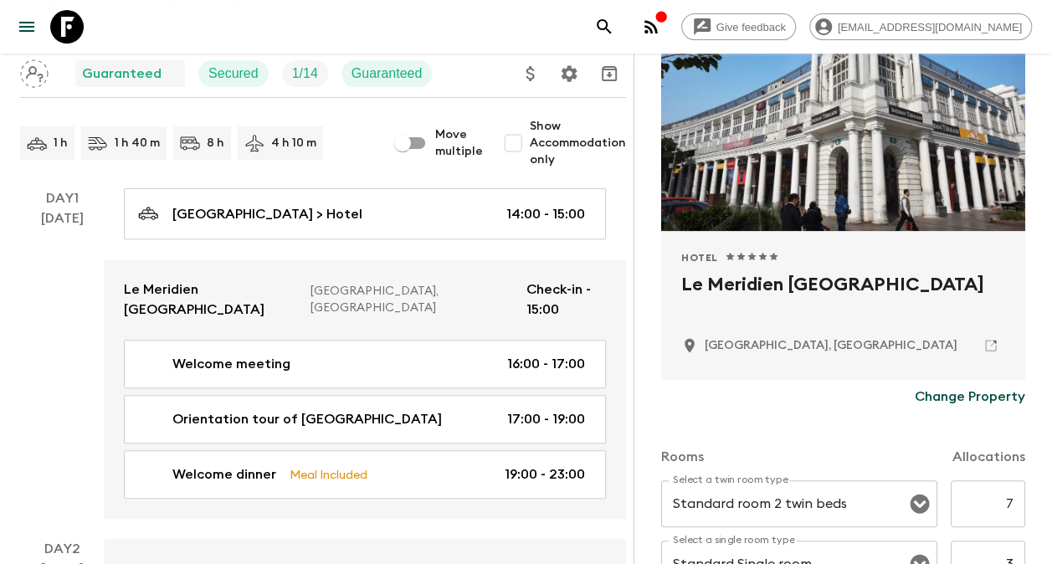 This screenshot has width=1052, height=564. Describe the element at coordinates (530, 74) in the screenshot. I see `button: Update Price, Early Bird Discount and Costs` at that location.